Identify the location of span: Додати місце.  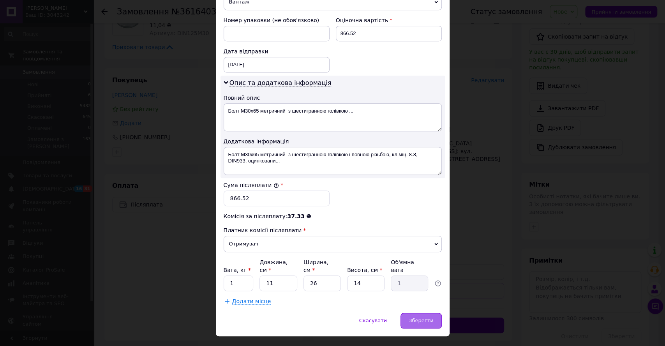
(252, 301).